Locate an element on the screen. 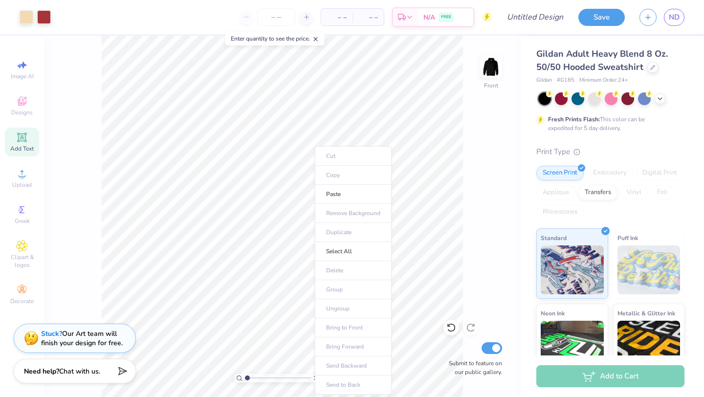  a: ND is located at coordinates (674, 17).